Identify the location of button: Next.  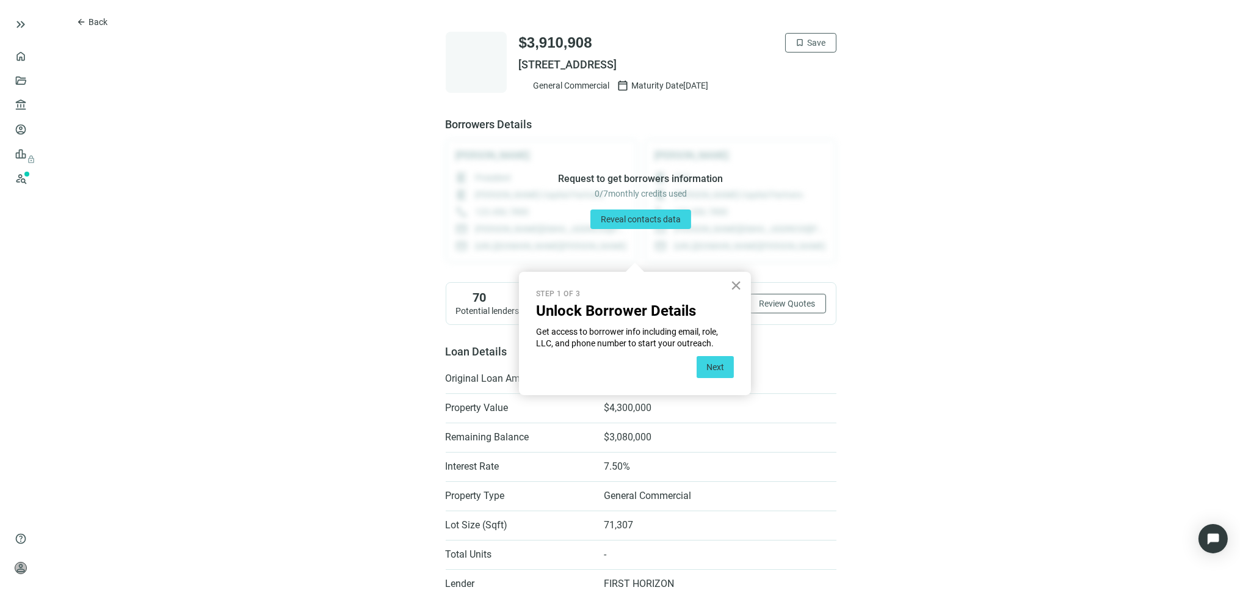
(715, 367).